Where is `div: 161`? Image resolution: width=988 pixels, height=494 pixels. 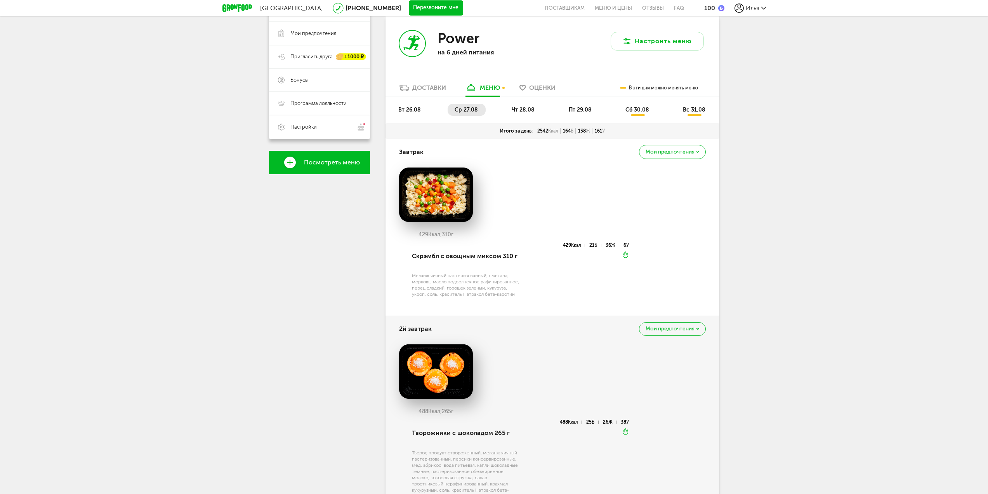
div: 161 is located at coordinates (600, 131).